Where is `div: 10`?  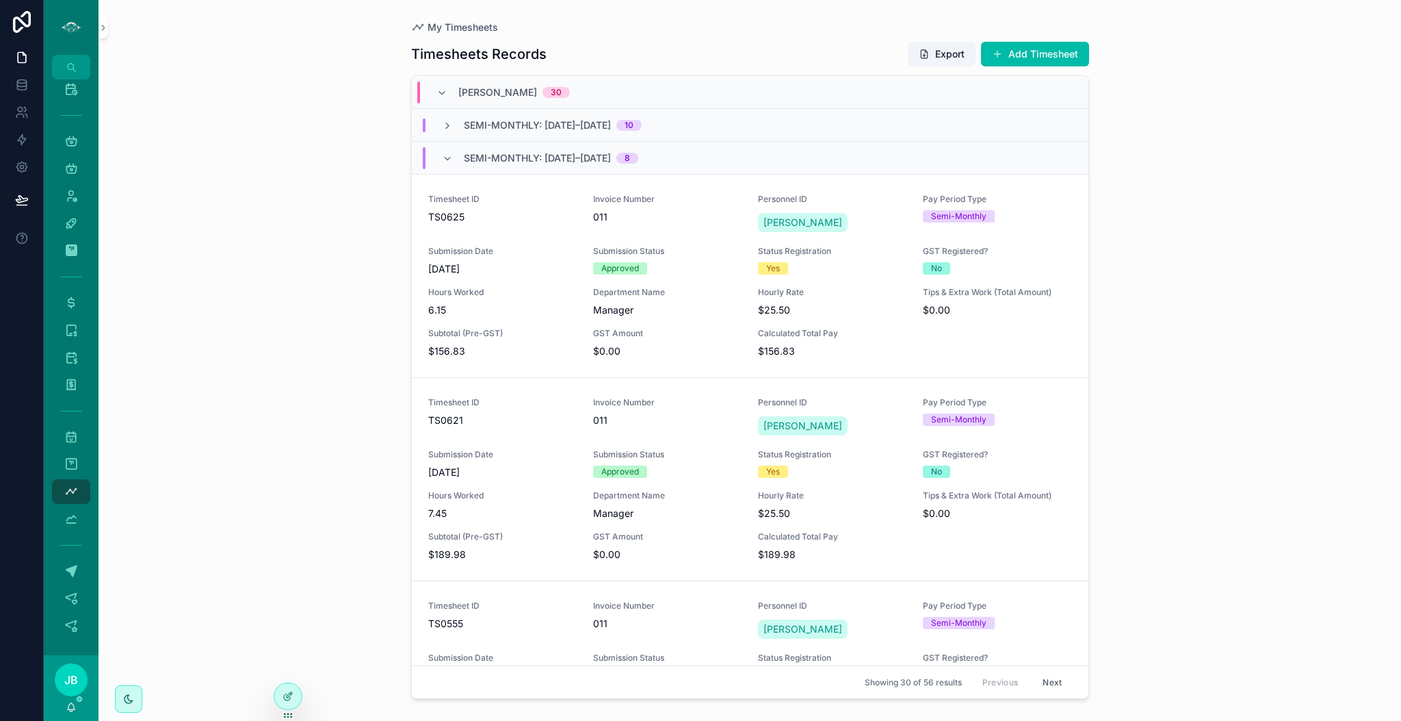 div: 10 is located at coordinates (629, 125).